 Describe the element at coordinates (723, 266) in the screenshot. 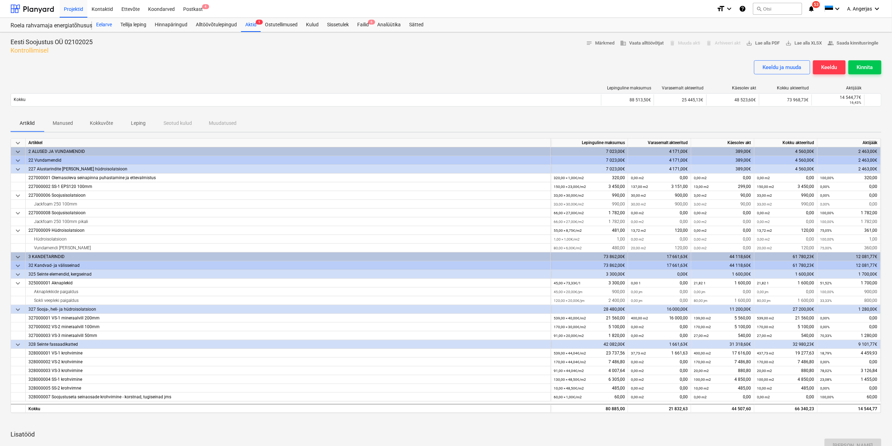

I see `div: 44 118,60€` at that location.